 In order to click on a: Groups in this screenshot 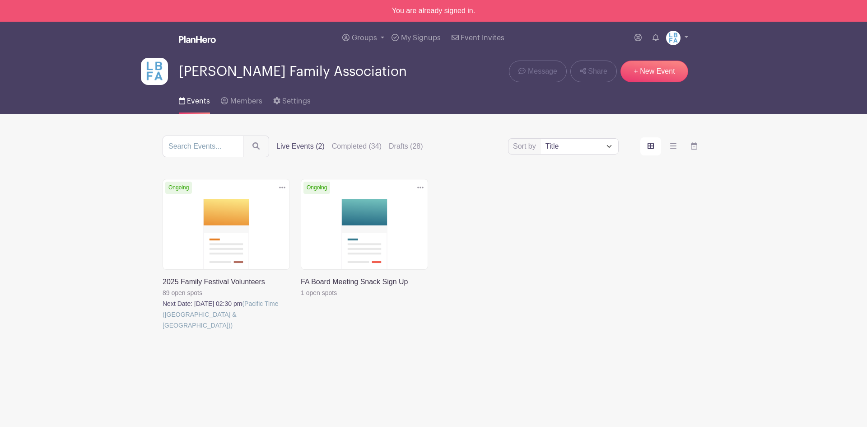, I will do `click(363, 38)`.